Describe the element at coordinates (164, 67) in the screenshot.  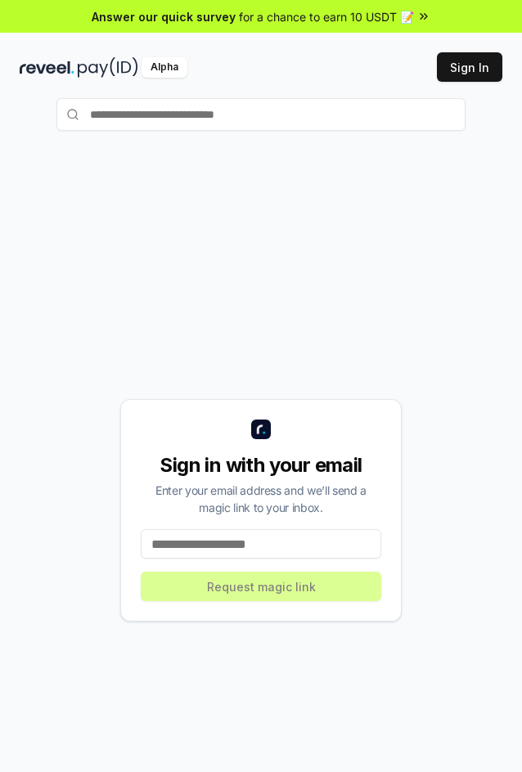
I see `div: Alpha` at that location.